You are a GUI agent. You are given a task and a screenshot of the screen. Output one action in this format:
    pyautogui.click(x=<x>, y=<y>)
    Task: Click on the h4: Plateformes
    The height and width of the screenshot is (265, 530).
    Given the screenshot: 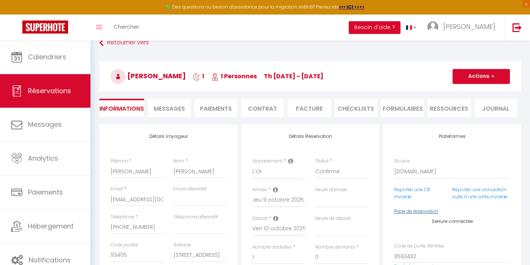 What is the action you would take?
    pyautogui.click(x=452, y=136)
    